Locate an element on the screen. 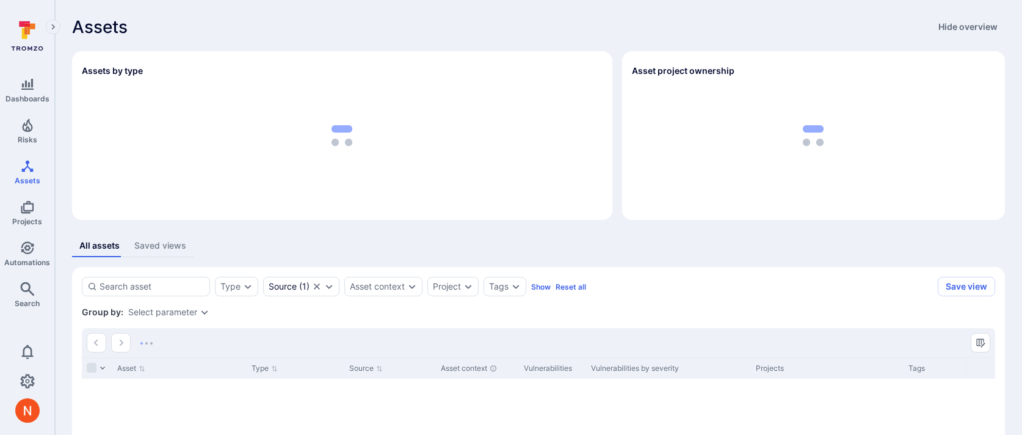  button: Asset context is located at coordinates (377, 286).